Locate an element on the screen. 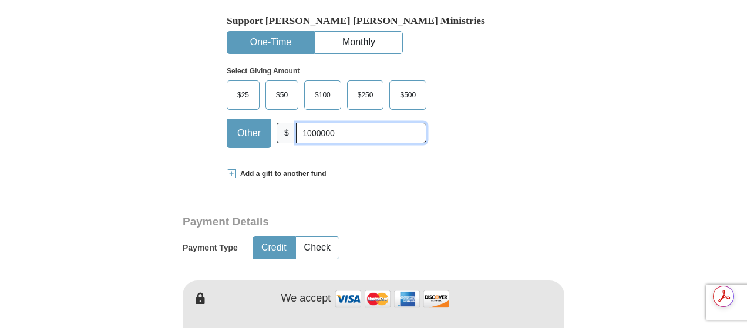 The height and width of the screenshot is (328, 747). span: Other is located at coordinates (249, 133).